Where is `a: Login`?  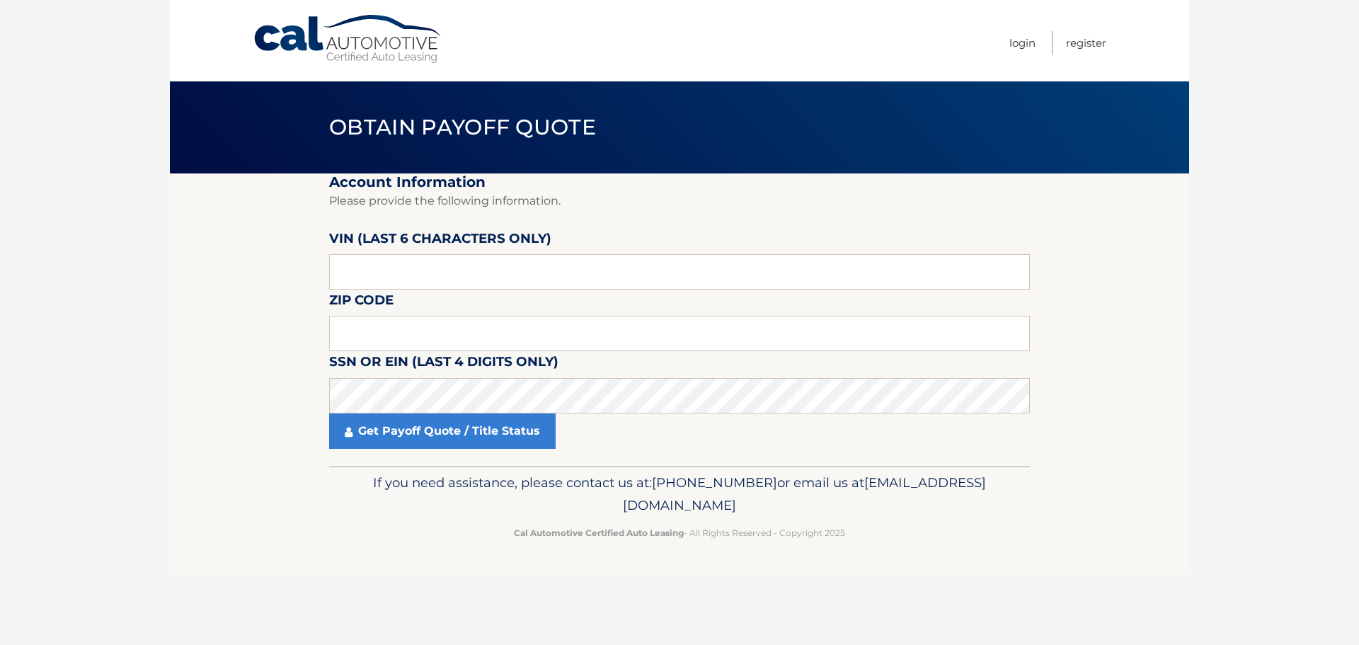
a: Login is located at coordinates (1022, 42).